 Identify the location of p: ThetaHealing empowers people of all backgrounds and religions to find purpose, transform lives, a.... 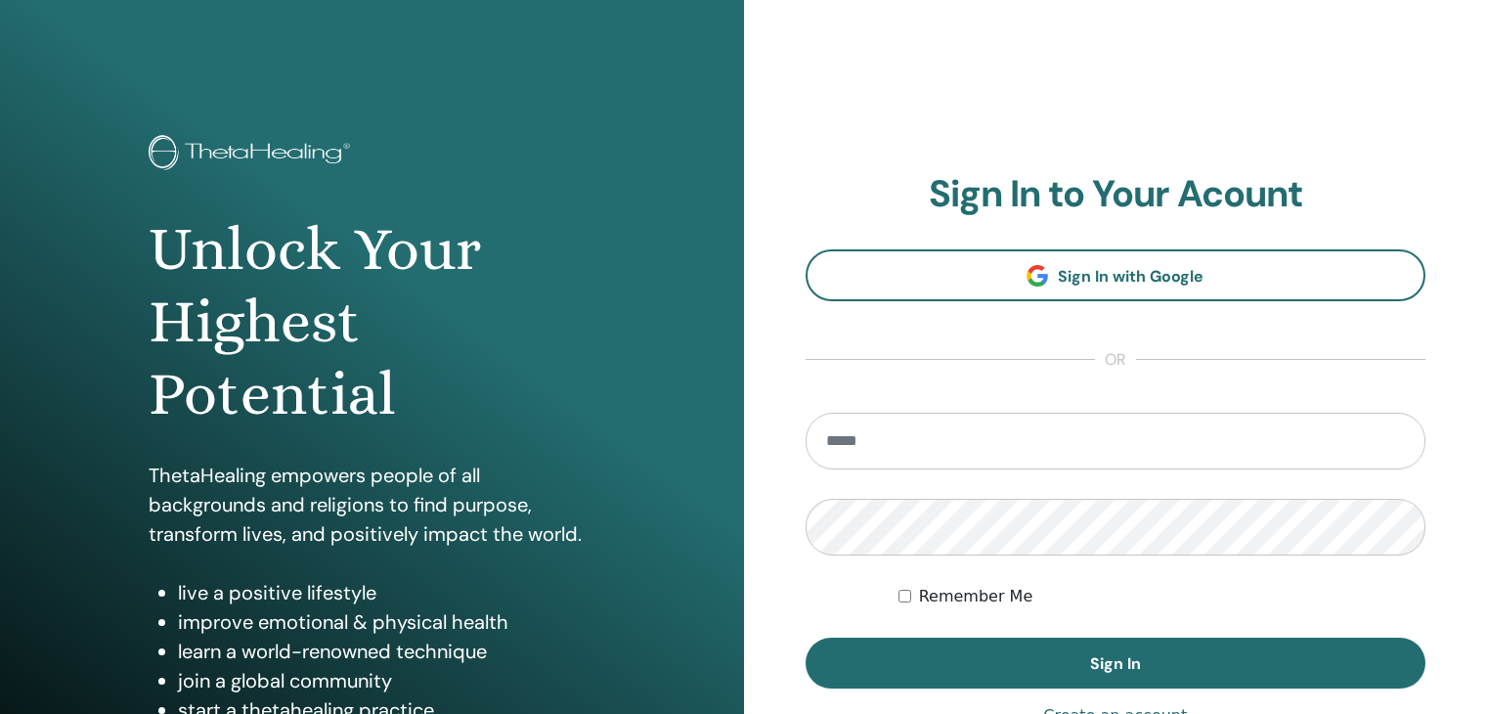
(371, 504).